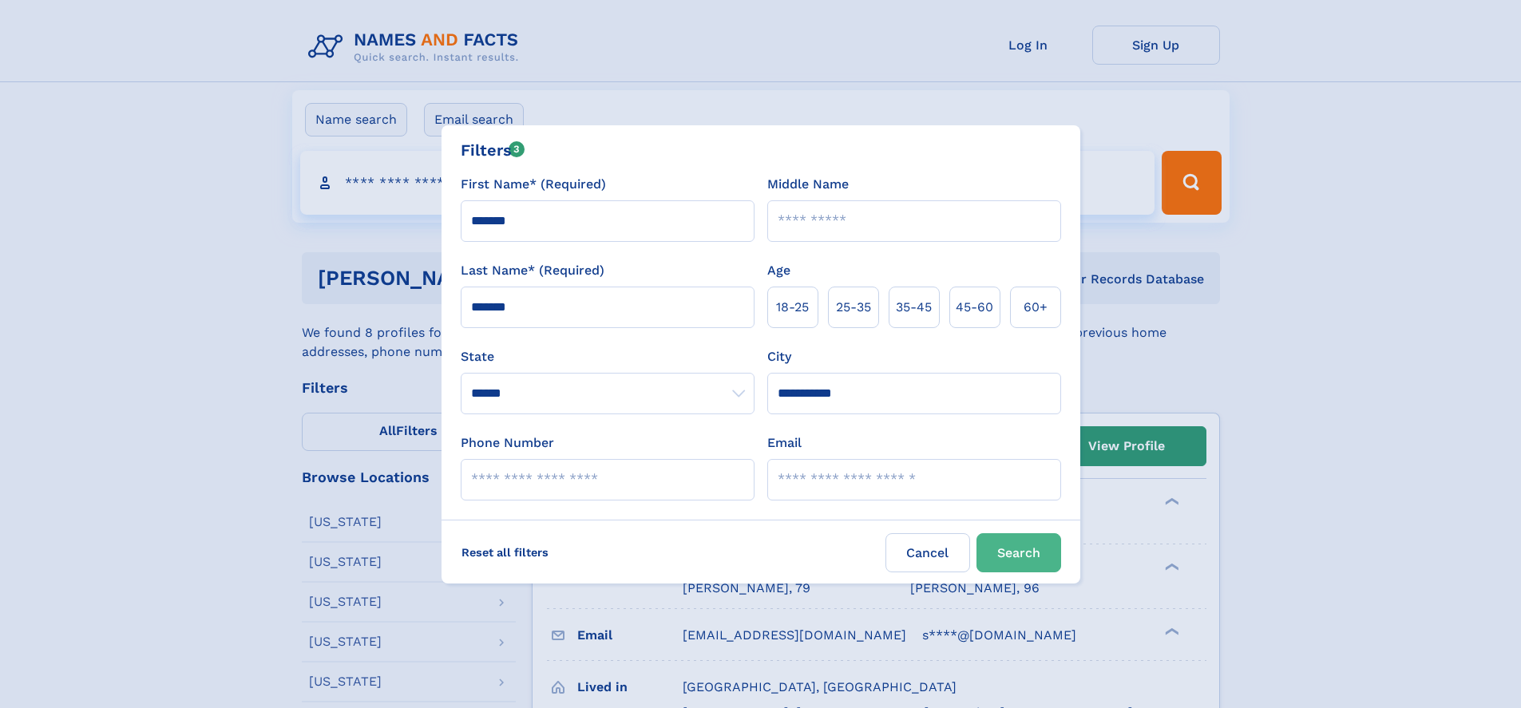 The image size is (1521, 708). What do you see at coordinates (784, 443) in the screenshot?
I see `label: Email` at bounding box center [784, 443].